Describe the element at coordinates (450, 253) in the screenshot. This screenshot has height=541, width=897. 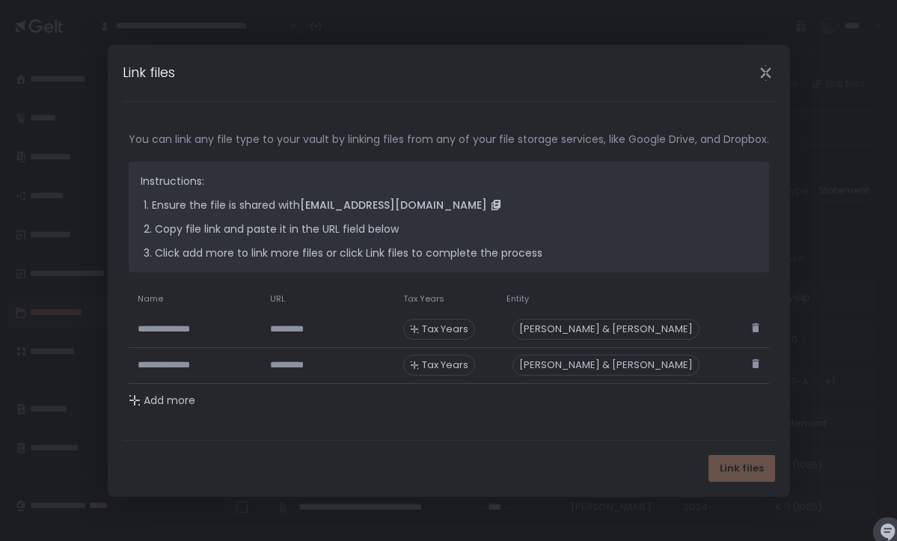
I see `li: Click add more to link more files or click Link files to complete the process` at that location.